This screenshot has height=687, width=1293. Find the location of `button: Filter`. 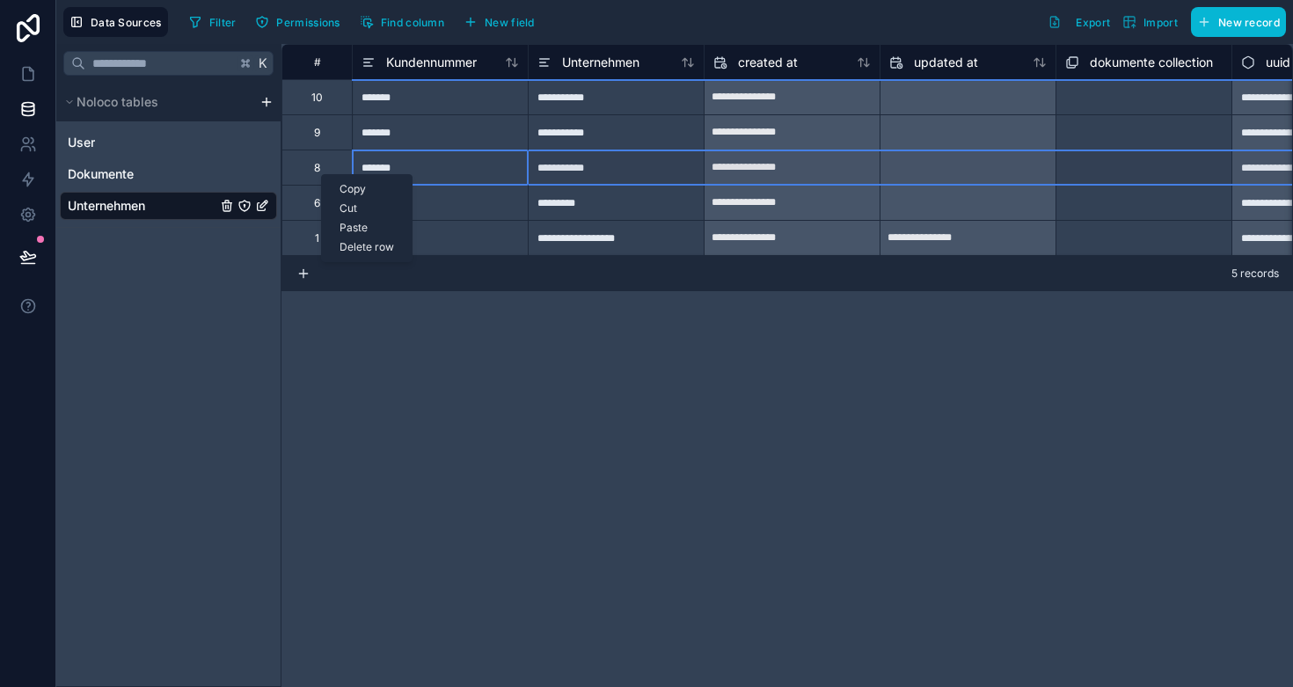

button: Filter is located at coordinates (212, 22).